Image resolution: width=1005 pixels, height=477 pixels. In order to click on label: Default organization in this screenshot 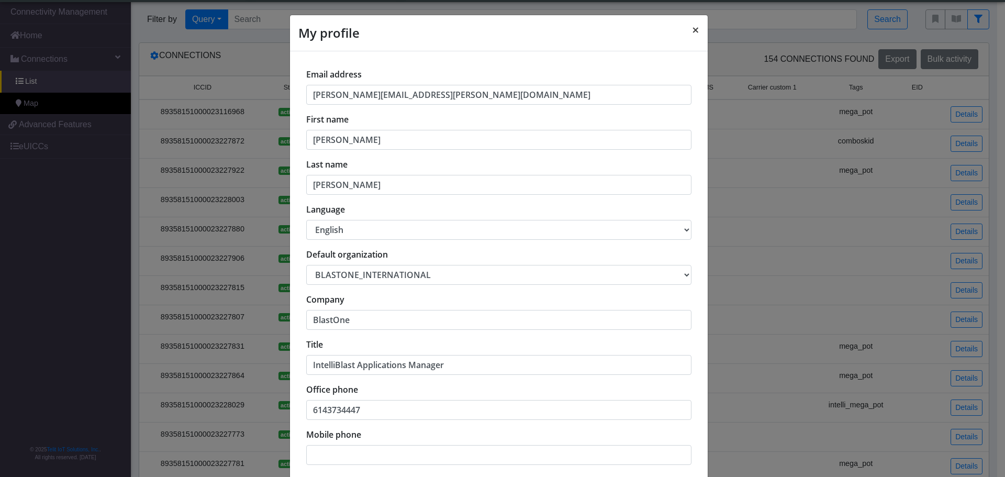, I will do `click(347, 254)`.